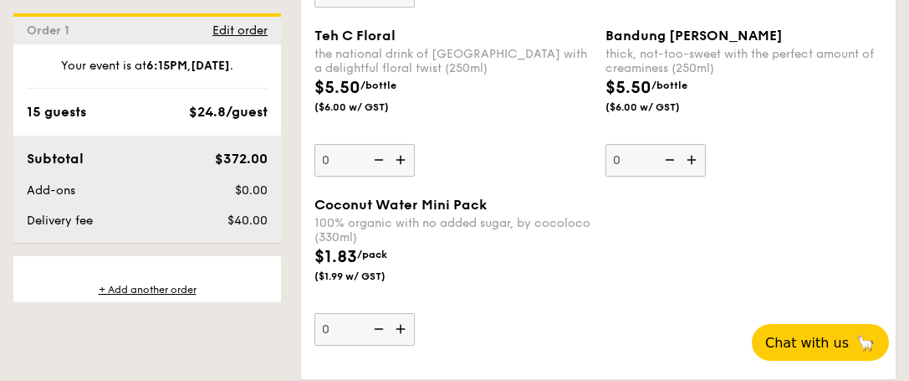 This screenshot has width=909, height=381. Describe the element at coordinates (55, 158) in the screenshot. I see `span: Subtotal` at that location.